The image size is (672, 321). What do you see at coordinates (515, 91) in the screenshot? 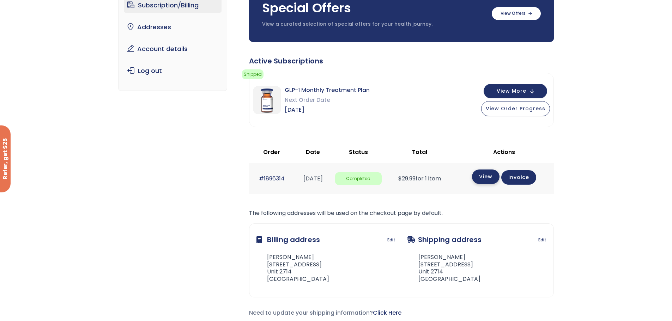
I see `button: View More` at bounding box center [515, 91].